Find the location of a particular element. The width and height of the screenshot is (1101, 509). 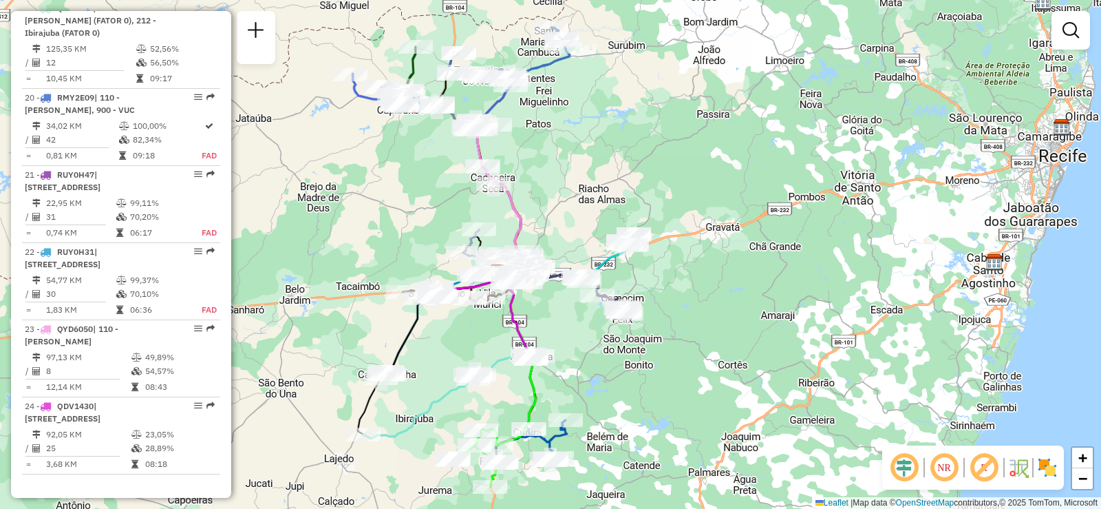

td: 125,35 KM is located at coordinates (90, 49).